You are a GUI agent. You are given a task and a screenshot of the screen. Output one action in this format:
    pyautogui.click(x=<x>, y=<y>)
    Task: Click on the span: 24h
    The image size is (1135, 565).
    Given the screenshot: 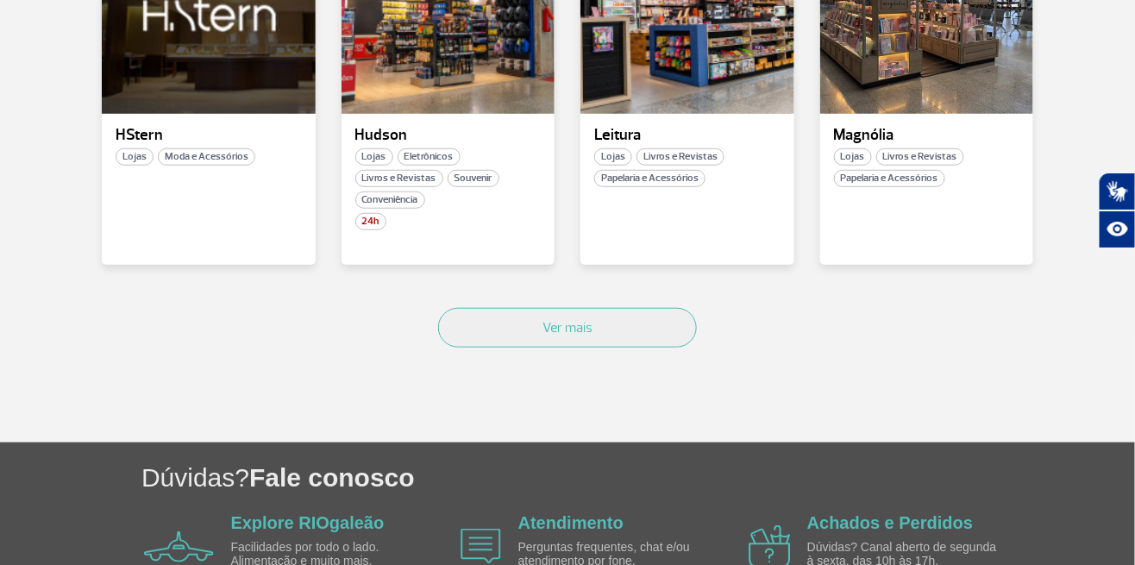 What is the action you would take?
    pyautogui.click(x=371, y=222)
    